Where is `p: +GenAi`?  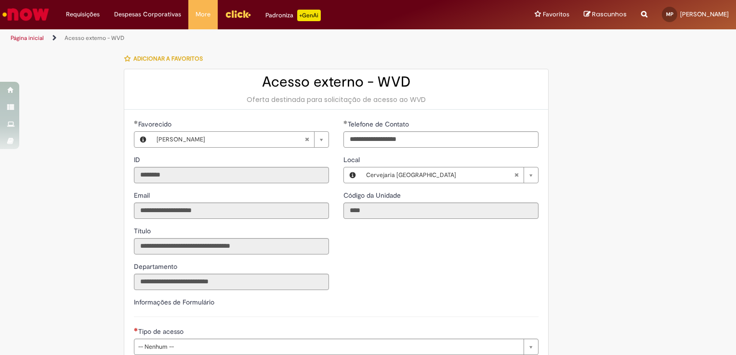 p: +GenAi is located at coordinates (309, 15).